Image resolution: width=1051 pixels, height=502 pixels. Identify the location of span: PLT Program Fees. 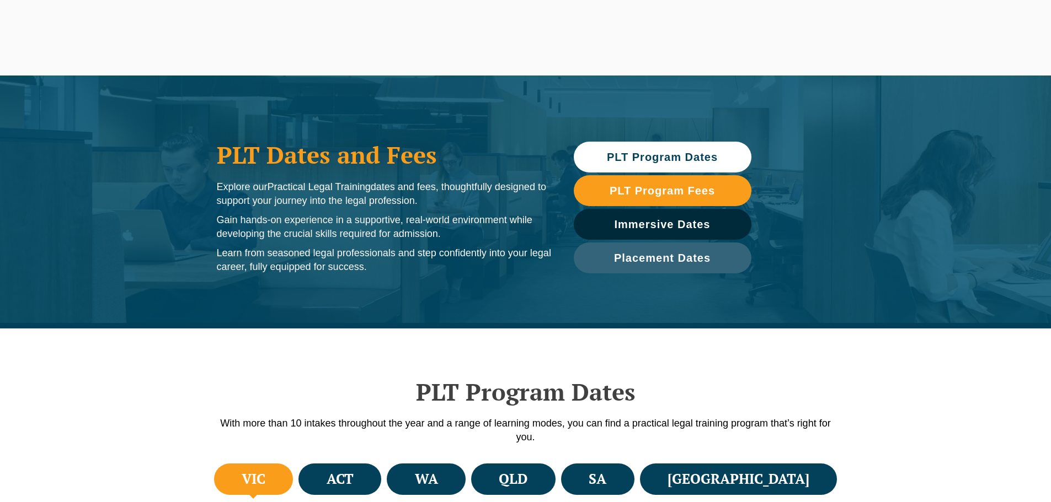
(662, 191).